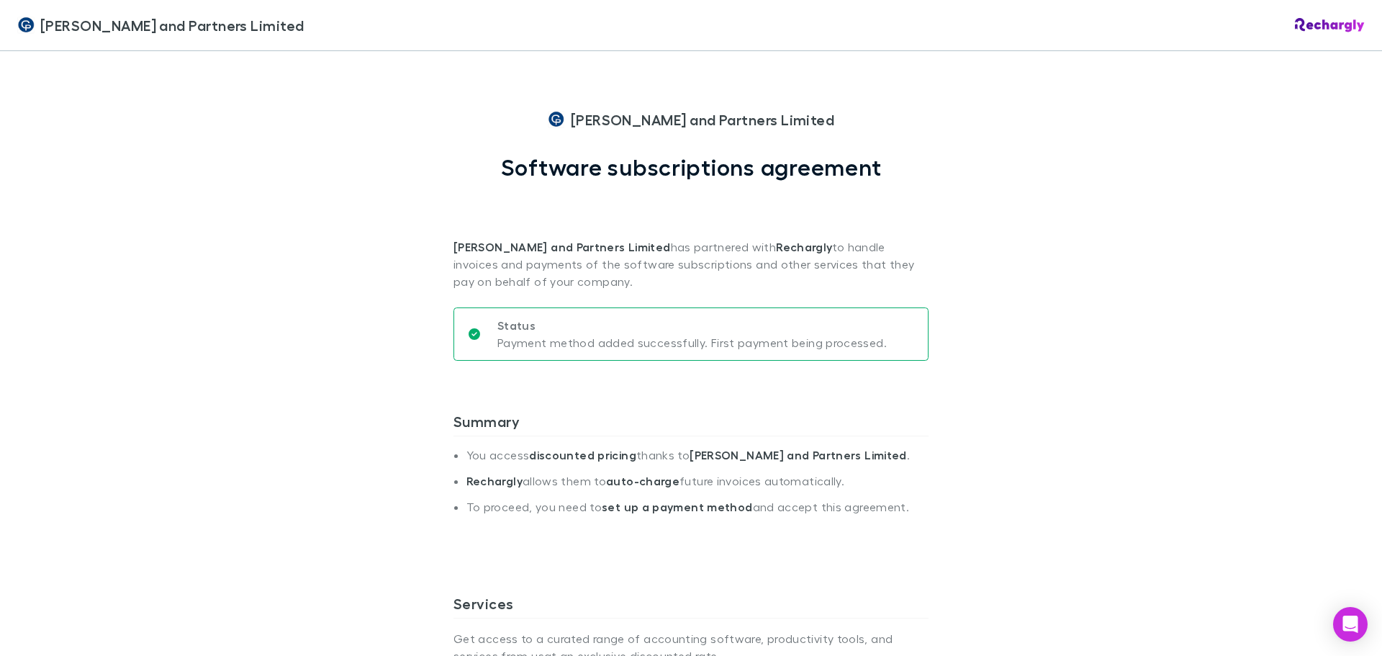 The width and height of the screenshot is (1382, 656). Describe the element at coordinates (1350, 624) in the screenshot. I see `div: Open Intercom Messenger` at that location.